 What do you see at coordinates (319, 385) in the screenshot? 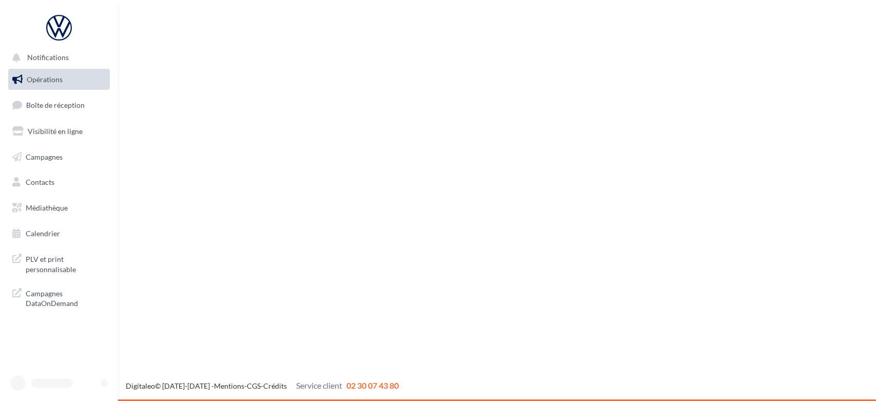
I see `span: Service client` at bounding box center [319, 385].